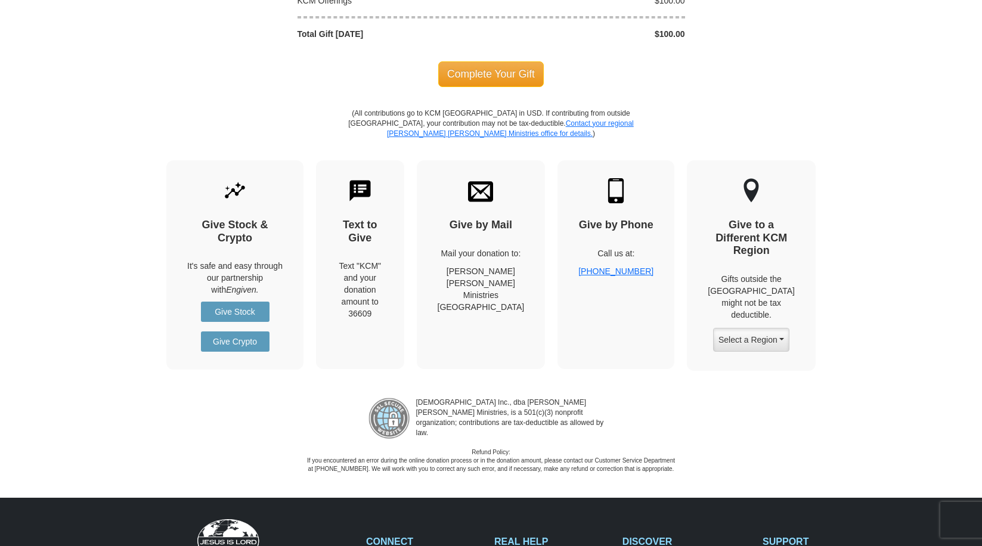 This screenshot has width=982, height=546. I want to click on h4: Give to a Different KCM Region, so click(751, 238).